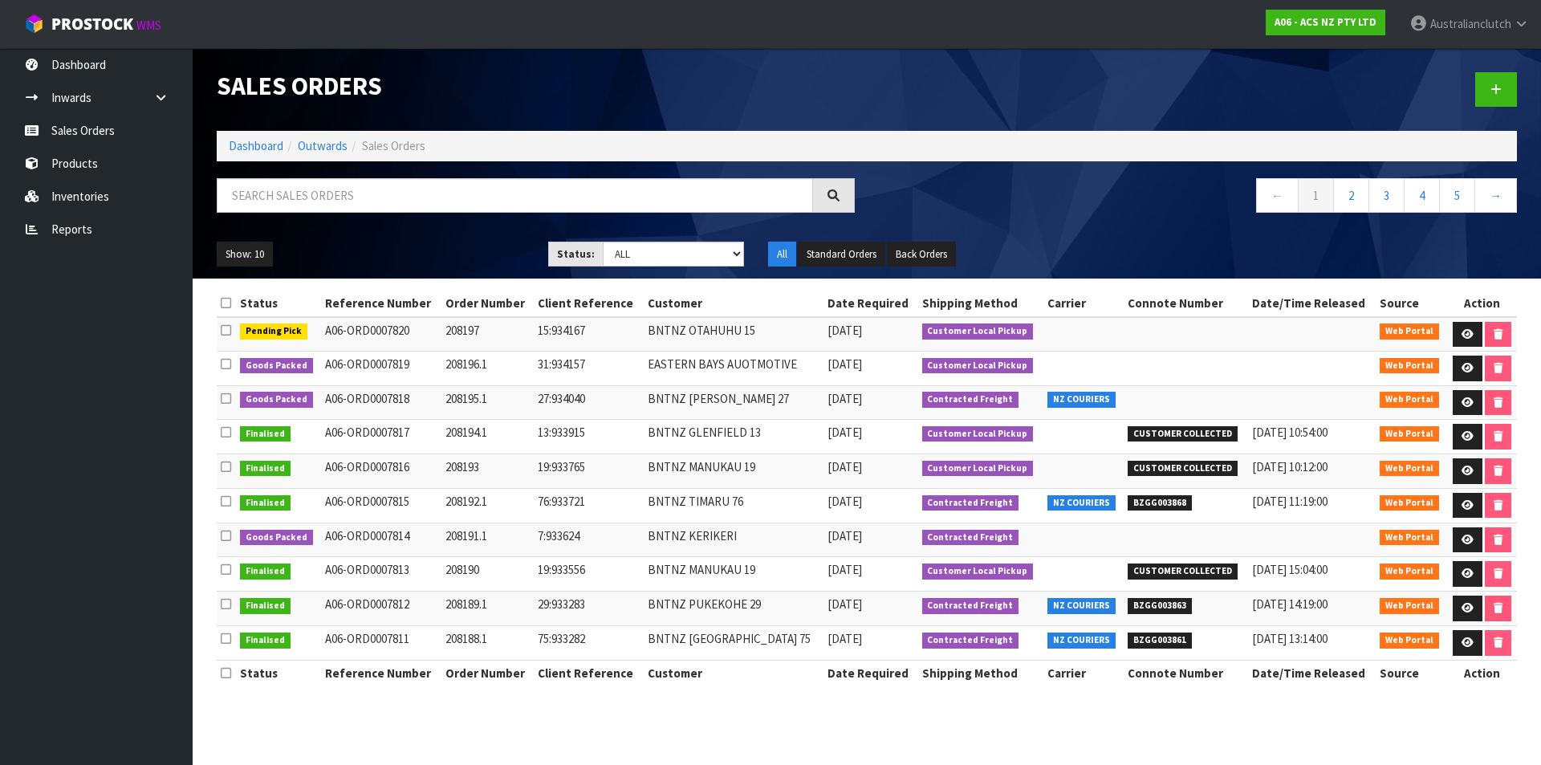 The image size is (1541, 765). What do you see at coordinates (487, 436) in the screenshot?
I see `td: 208194.1` at bounding box center [487, 436].